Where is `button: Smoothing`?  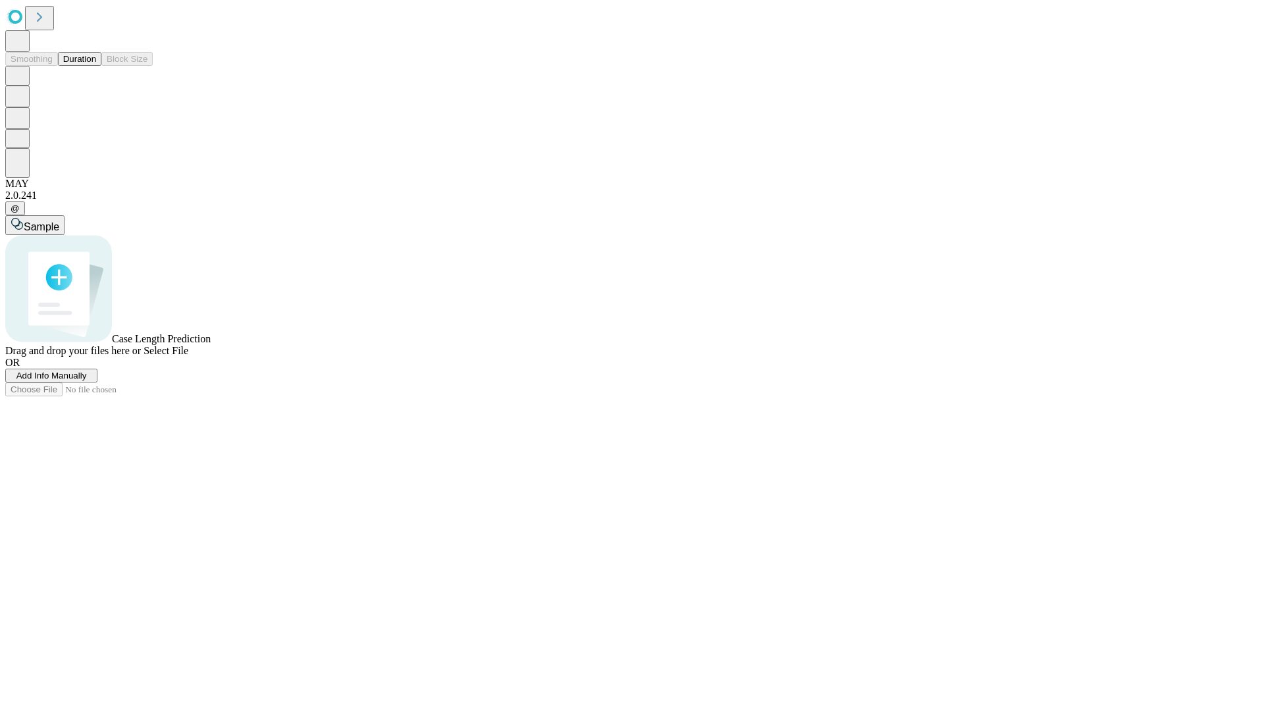 button: Smoothing is located at coordinates (32, 59).